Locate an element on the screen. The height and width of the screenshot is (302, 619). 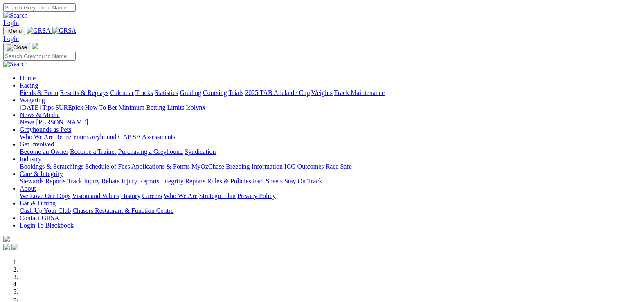
a: SUREpick is located at coordinates (69, 107).